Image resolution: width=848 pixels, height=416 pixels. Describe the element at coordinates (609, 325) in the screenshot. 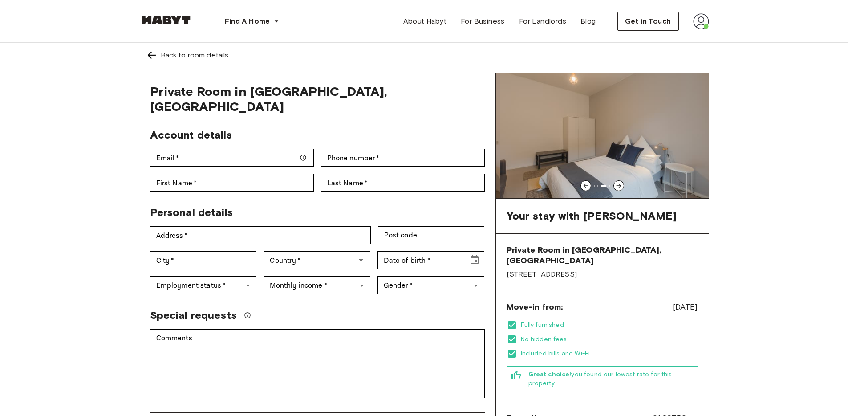

I see `span: Fully furnished` at that location.